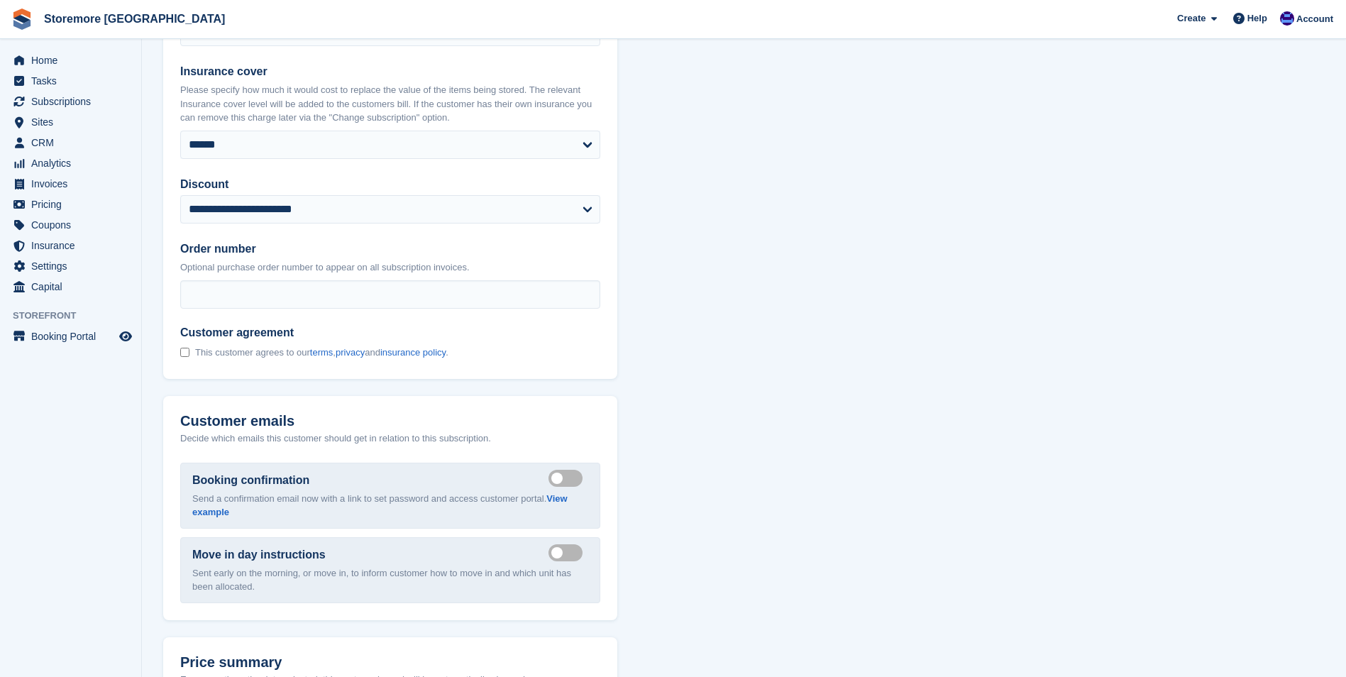 Image resolution: width=1346 pixels, height=677 pixels. I want to click on span: This customer agrees to our , and ., so click(321, 353).